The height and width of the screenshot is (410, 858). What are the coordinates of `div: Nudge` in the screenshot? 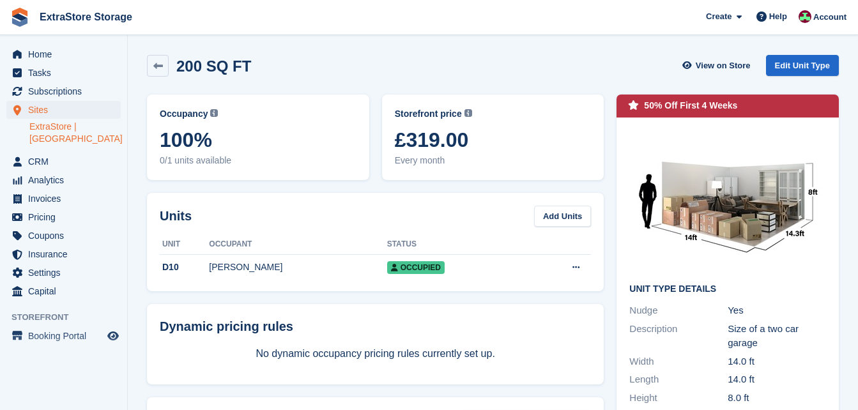 It's located at (678, 310).